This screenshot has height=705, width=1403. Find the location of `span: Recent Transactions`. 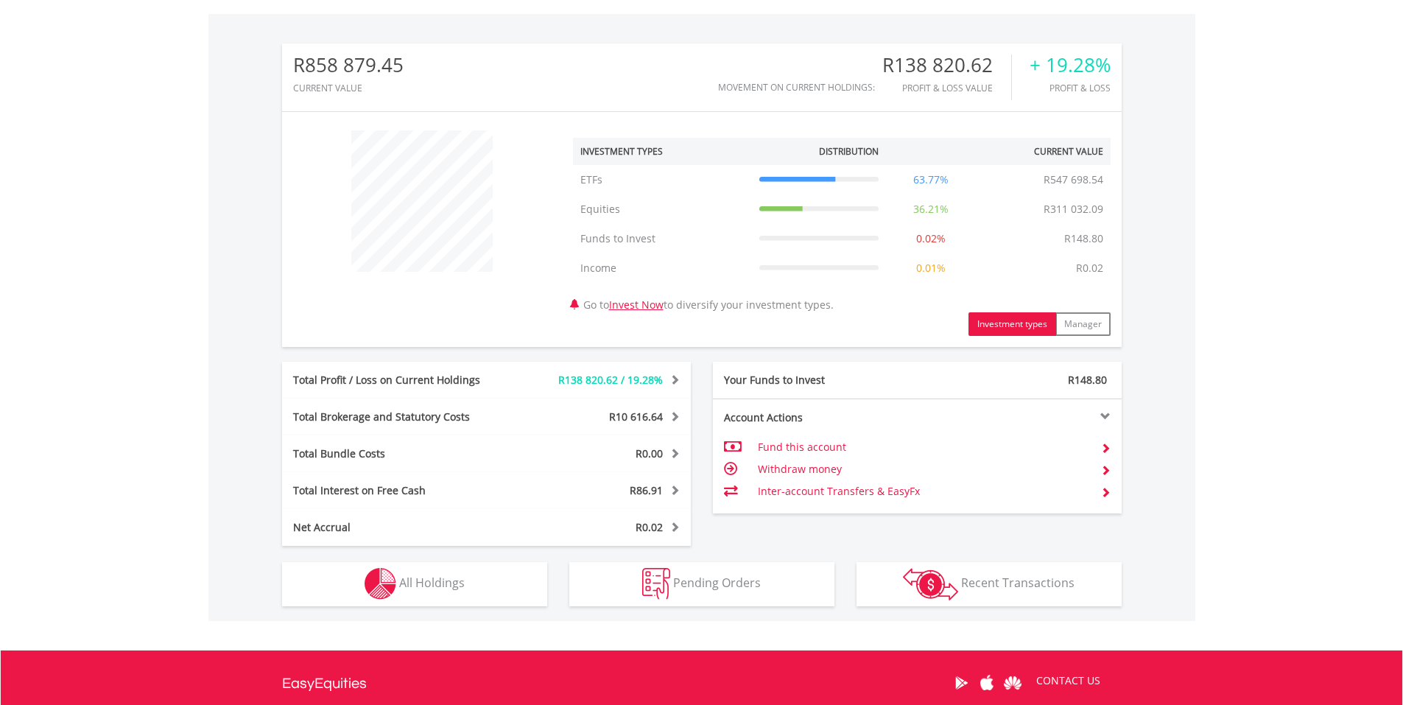

span: Recent Transactions is located at coordinates (1018, 583).